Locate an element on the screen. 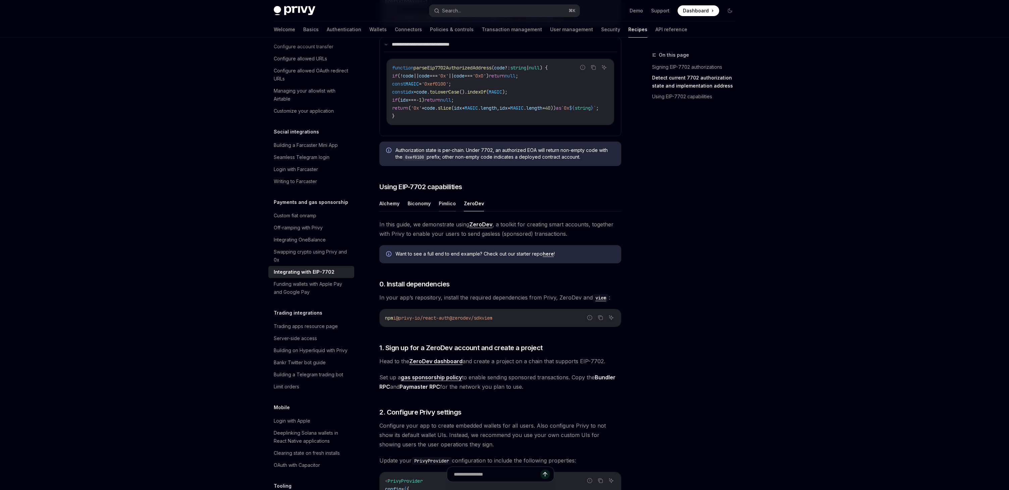 The height and width of the screenshot is (490, 1009). a: Deeplinking Solana wallets in React Native applications is located at coordinates (311, 437).